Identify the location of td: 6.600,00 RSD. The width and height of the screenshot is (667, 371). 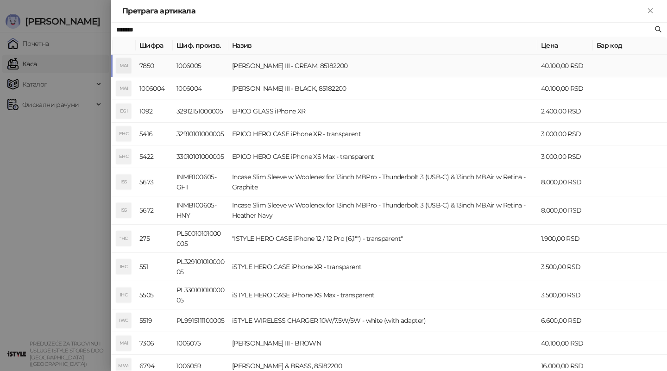
(565, 321).